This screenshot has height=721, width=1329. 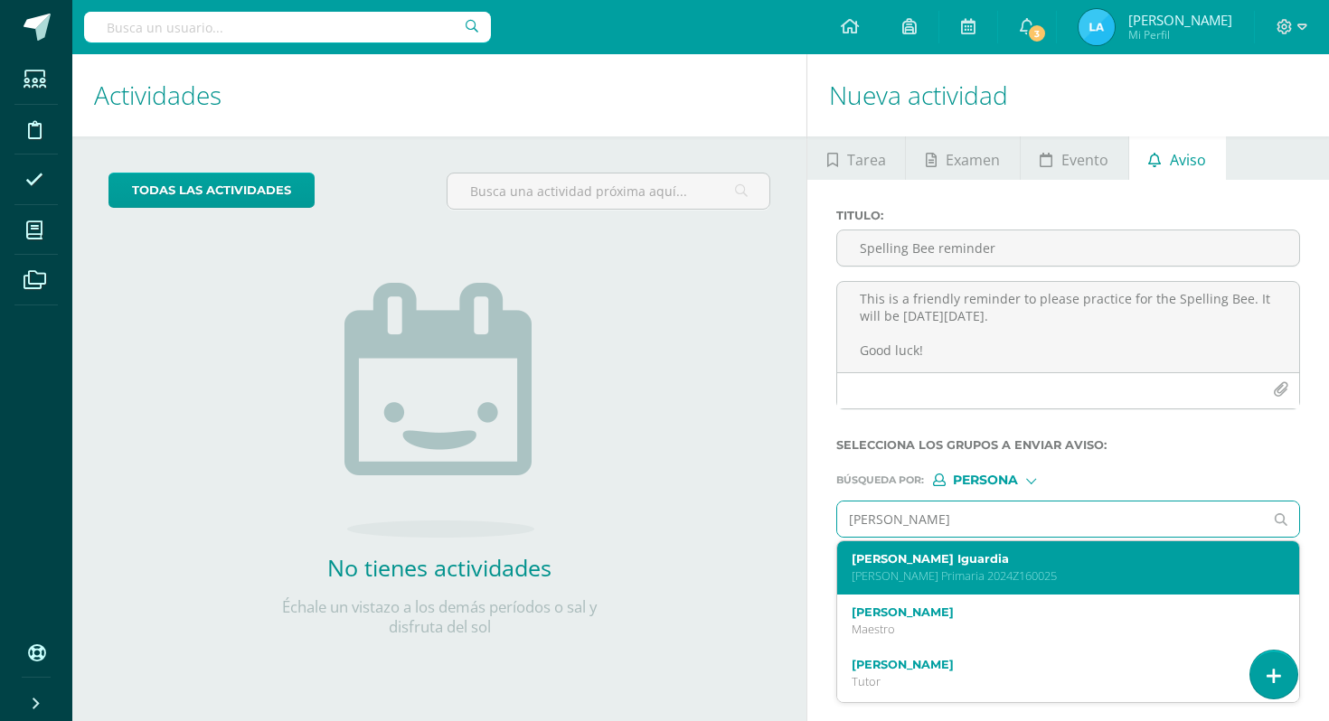 I want to click on p: Échale un vistazo a los demás períodos o sal y disfruta del sol, so click(x=439, y=617).